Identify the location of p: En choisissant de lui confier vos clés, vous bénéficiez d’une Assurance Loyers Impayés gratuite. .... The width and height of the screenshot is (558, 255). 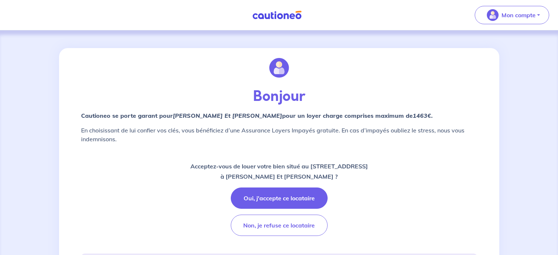
(279, 135).